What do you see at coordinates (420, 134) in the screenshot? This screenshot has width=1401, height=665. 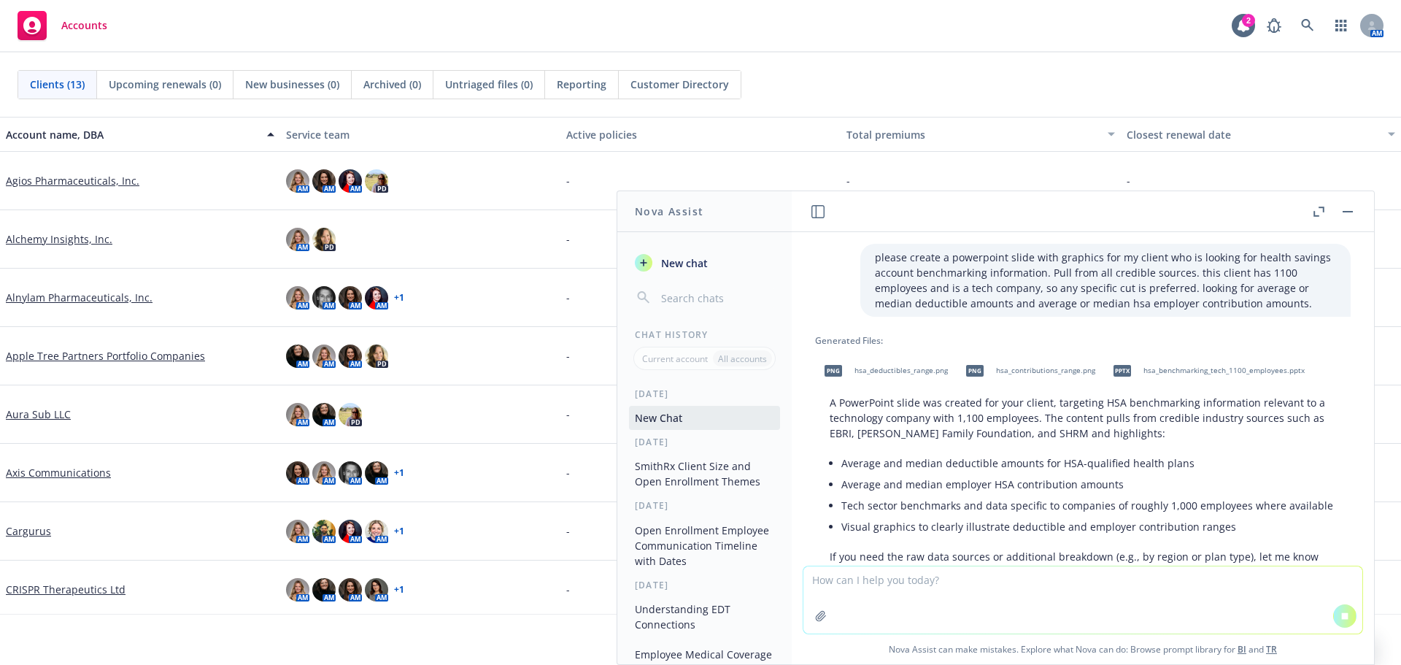 I see `button: Service team` at bounding box center [420, 134].